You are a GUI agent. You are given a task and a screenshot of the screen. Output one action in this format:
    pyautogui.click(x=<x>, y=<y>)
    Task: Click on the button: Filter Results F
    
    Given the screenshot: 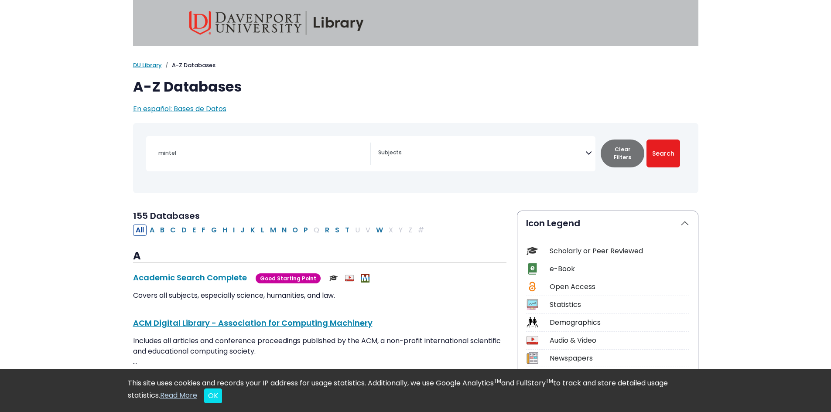 What is the action you would take?
    pyautogui.click(x=203, y=230)
    